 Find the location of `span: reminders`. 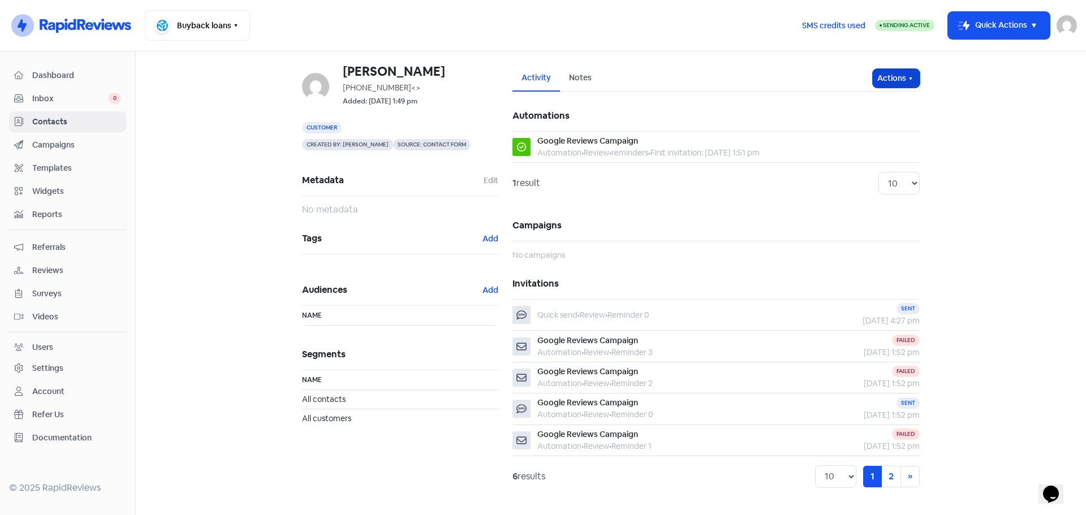

span: reminders is located at coordinates (629, 153).